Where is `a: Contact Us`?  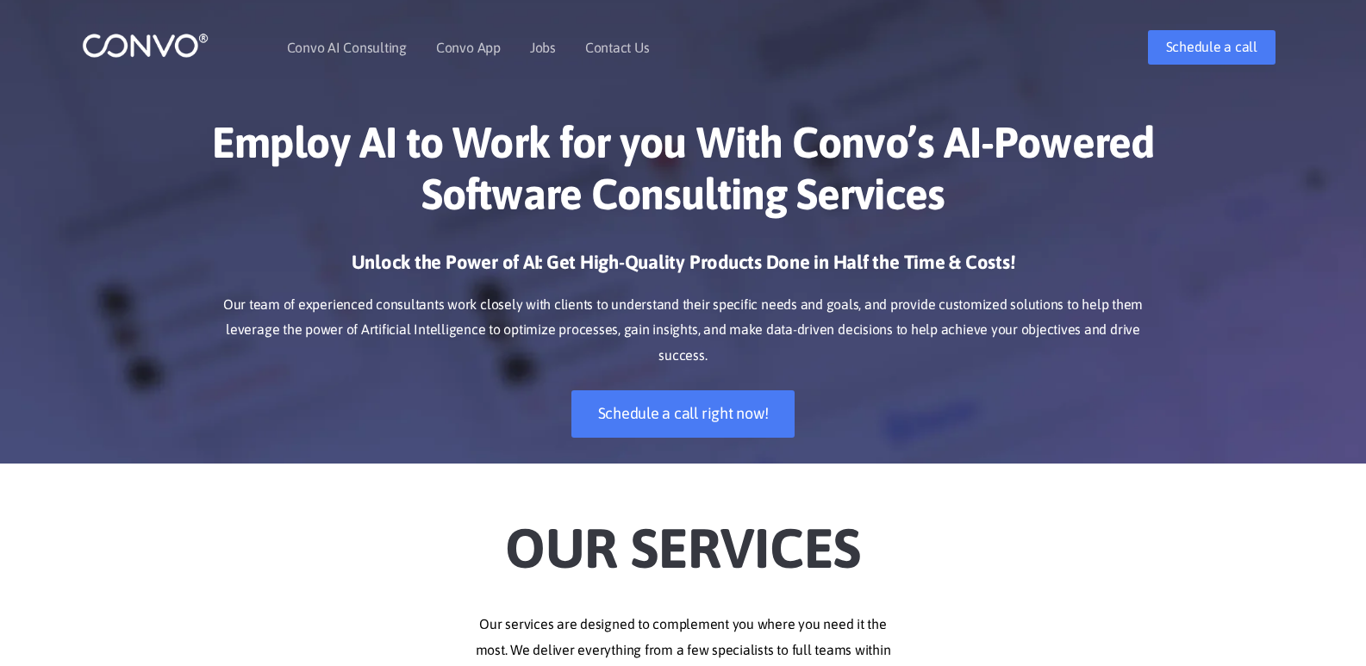 a: Contact Us is located at coordinates (617, 47).